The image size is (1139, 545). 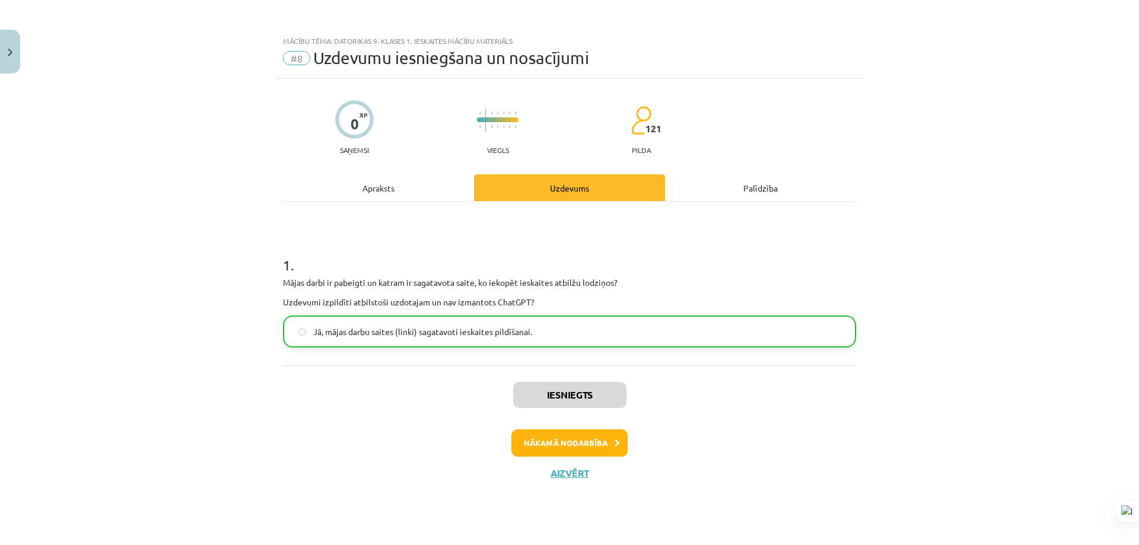 What do you see at coordinates (451, 58) in the screenshot?
I see `span: Uzdevumu iesniegšana un nosacījumi` at bounding box center [451, 58].